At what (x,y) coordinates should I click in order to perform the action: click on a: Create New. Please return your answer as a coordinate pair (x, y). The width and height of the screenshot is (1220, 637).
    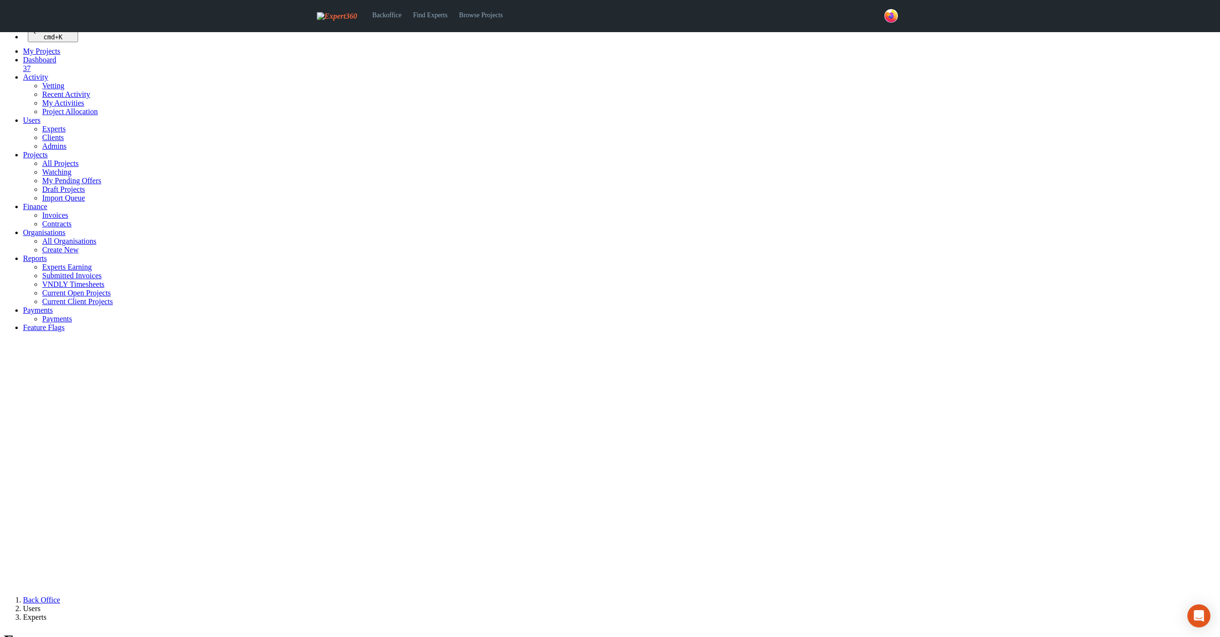
    Looking at the image, I should click on (60, 249).